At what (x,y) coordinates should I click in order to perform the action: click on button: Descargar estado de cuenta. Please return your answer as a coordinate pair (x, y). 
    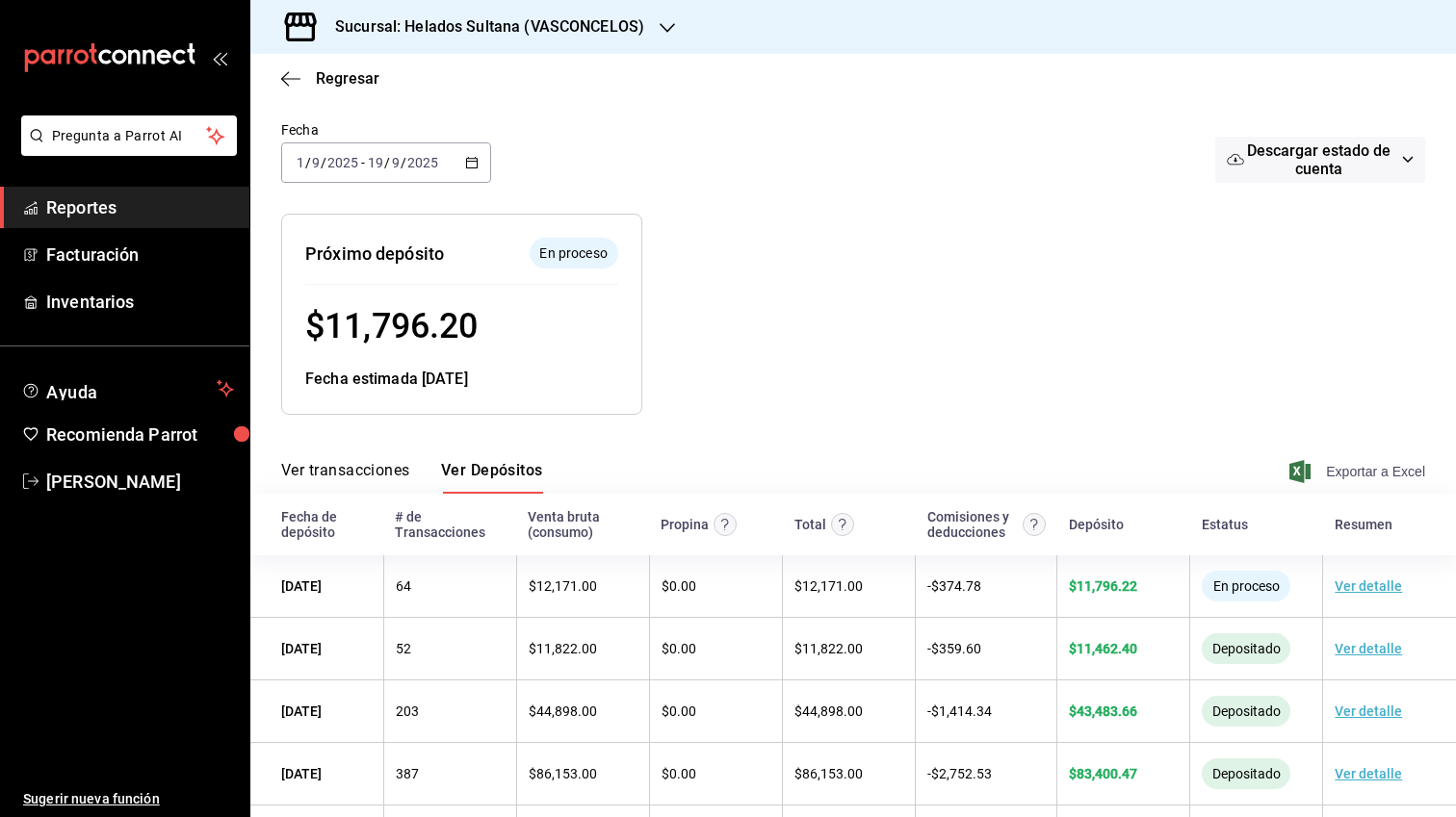
    Looking at the image, I should click on (1320, 160).